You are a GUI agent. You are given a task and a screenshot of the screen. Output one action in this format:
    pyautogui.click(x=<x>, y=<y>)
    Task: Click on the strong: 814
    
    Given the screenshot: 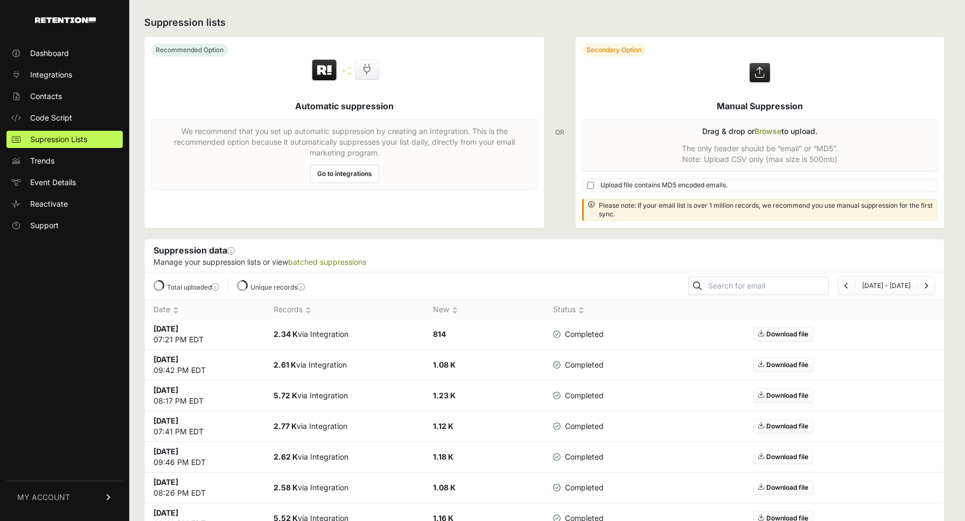 What is the action you would take?
    pyautogui.click(x=439, y=334)
    